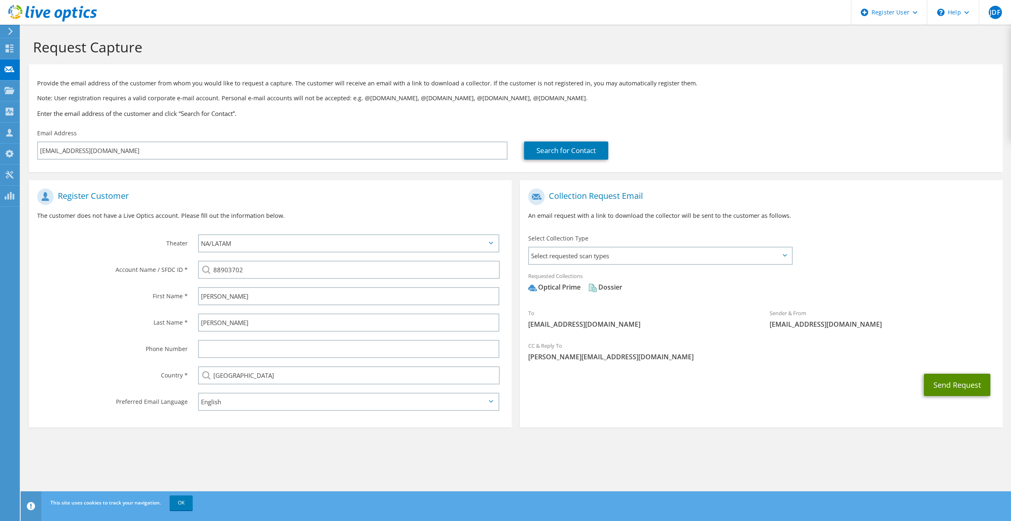 Image resolution: width=1011 pixels, height=521 pixels. Describe the element at coordinates (106, 502) in the screenshot. I see `span: This site uses cookies to track your navigation.` at that location.